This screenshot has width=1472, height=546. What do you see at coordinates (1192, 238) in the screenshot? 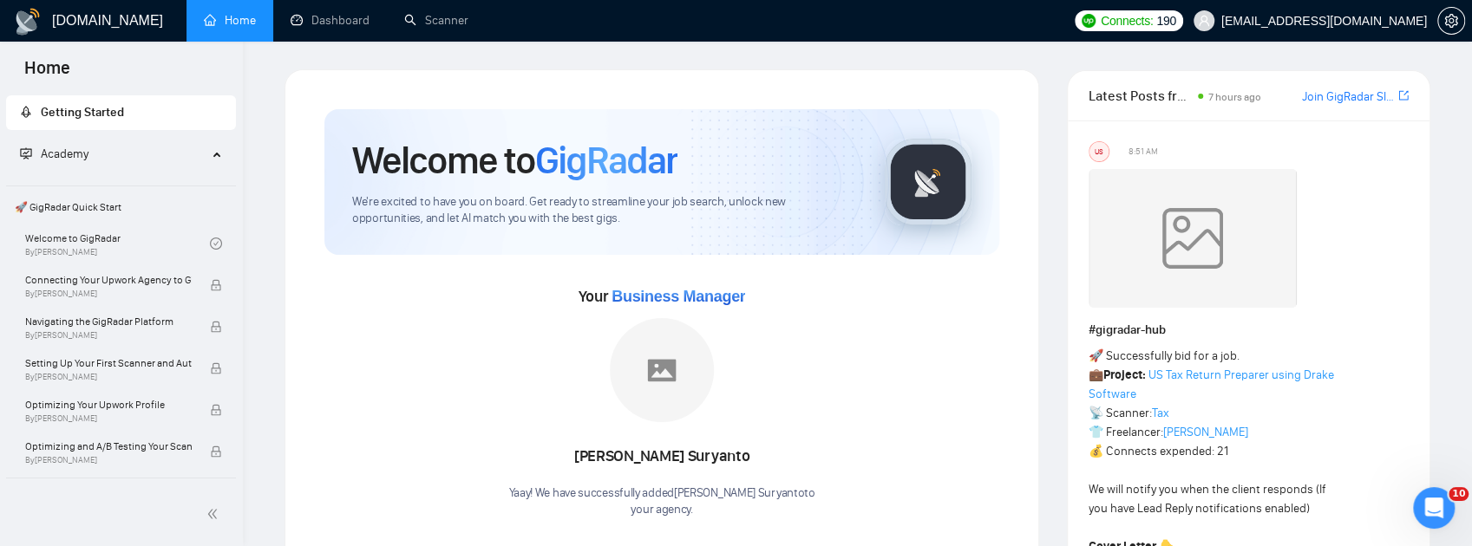
I see `img: weqQh+iSagEgQAAAABJRU5ErkJggg==` at bounding box center [1192, 238].